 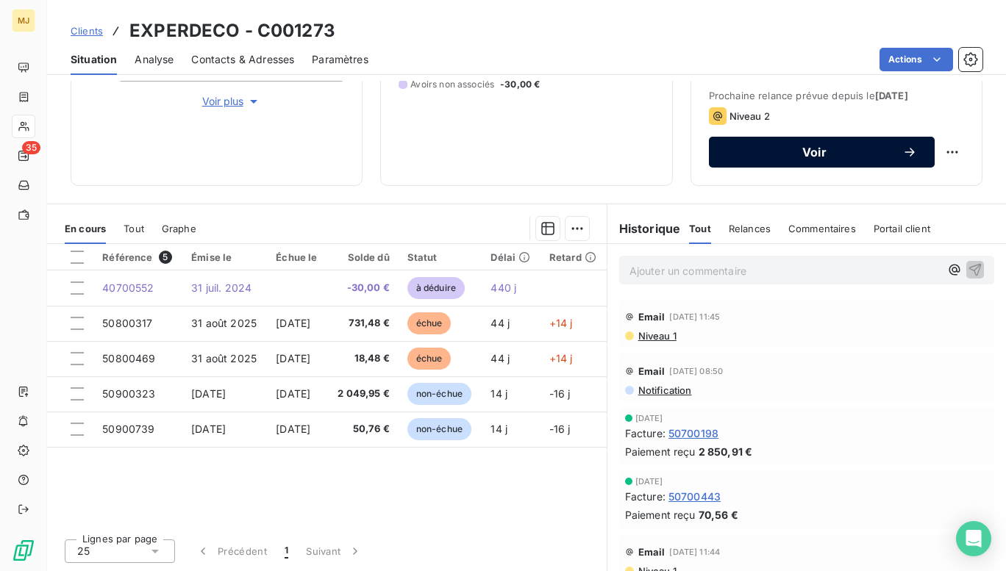 I want to click on button: Précédent, so click(x=231, y=551).